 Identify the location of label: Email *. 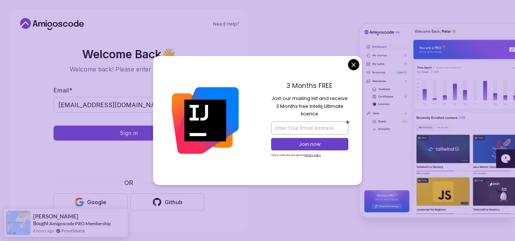
(63, 90).